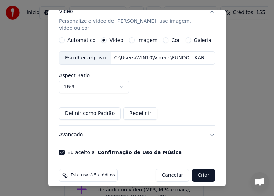  What do you see at coordinates (93, 176) in the screenshot?
I see `span: Este usará 5 créditos` at bounding box center [93, 176].